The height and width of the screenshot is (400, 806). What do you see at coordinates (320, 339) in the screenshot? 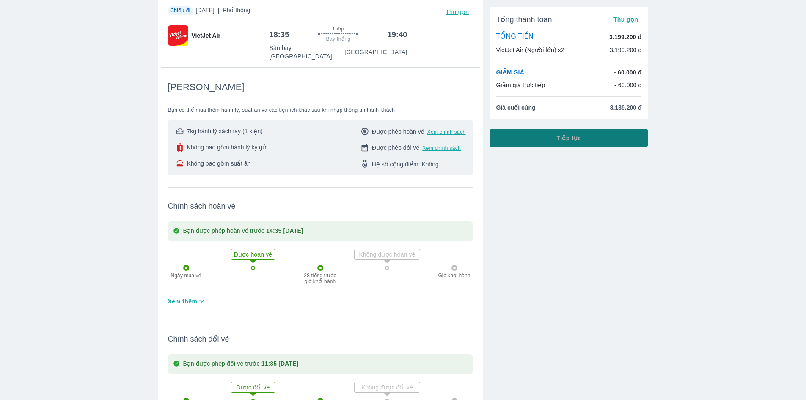
I see `span: Chính sách đổi vé` at bounding box center [320, 339].